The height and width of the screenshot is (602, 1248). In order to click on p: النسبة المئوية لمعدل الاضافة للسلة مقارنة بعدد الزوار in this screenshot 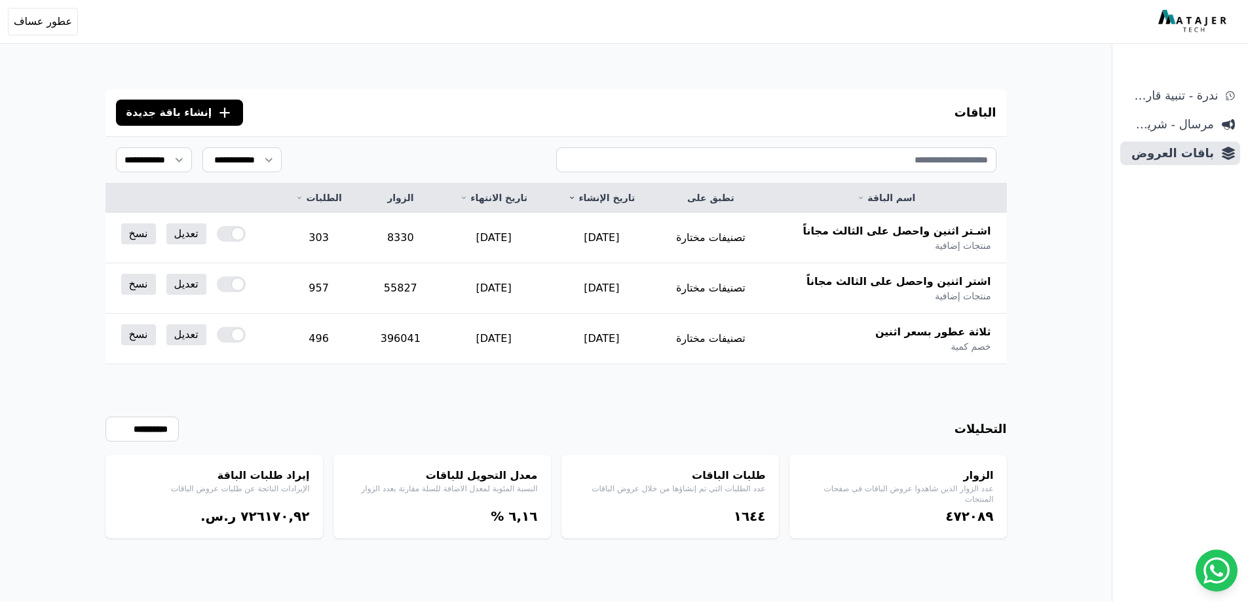, I will do `click(442, 489)`.